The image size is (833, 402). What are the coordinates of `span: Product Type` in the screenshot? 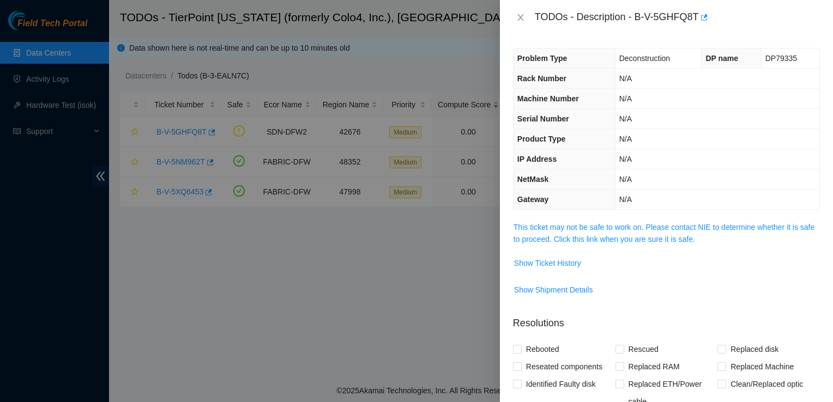 It's located at (541, 139).